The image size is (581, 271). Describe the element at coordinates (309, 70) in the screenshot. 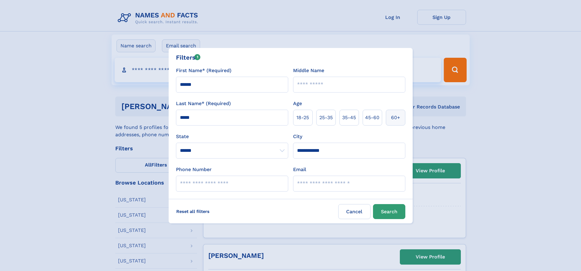

I see `label: Middle Name` at that location.